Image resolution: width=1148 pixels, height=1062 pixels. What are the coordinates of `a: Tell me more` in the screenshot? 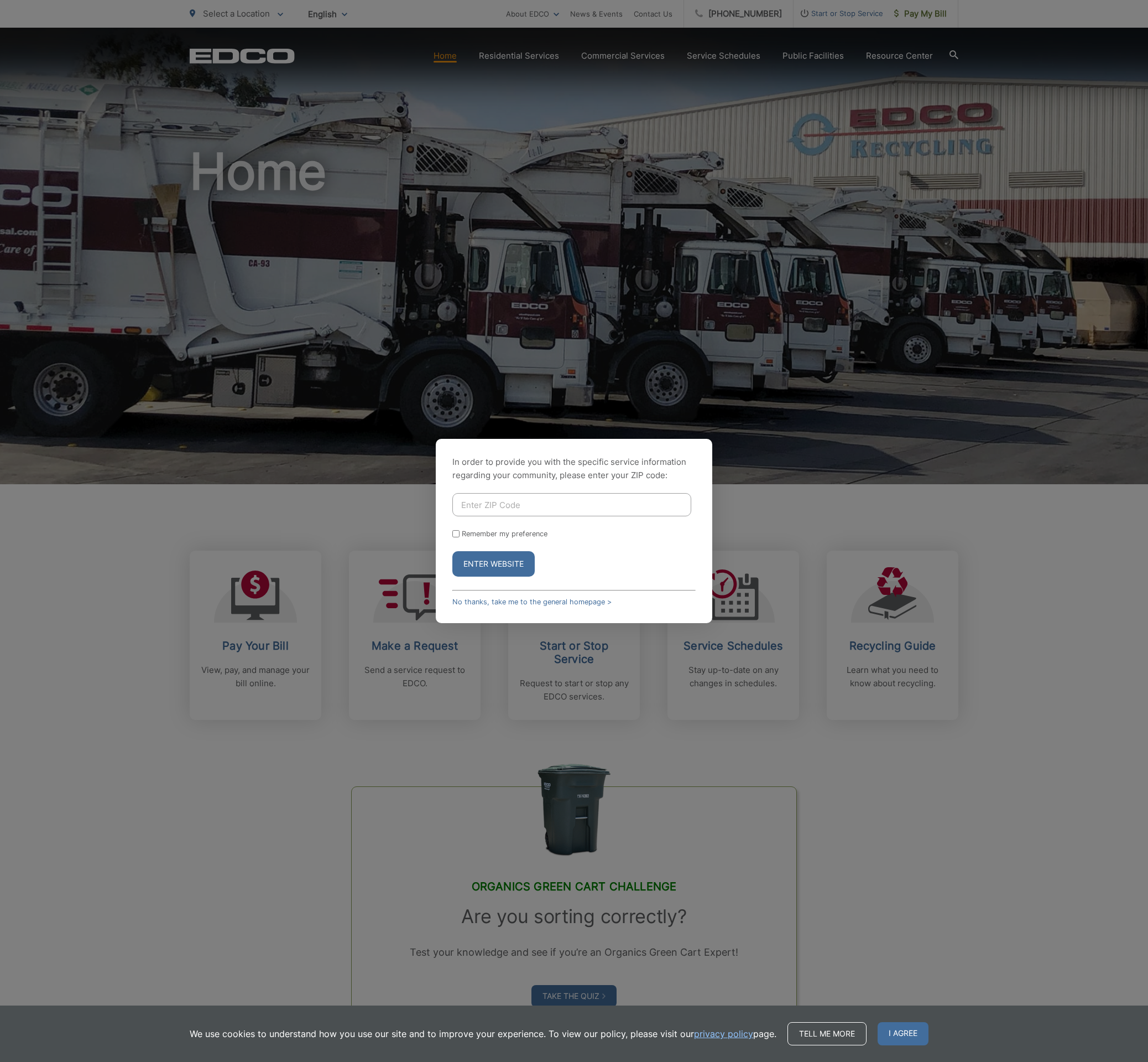 It's located at (827, 1034).